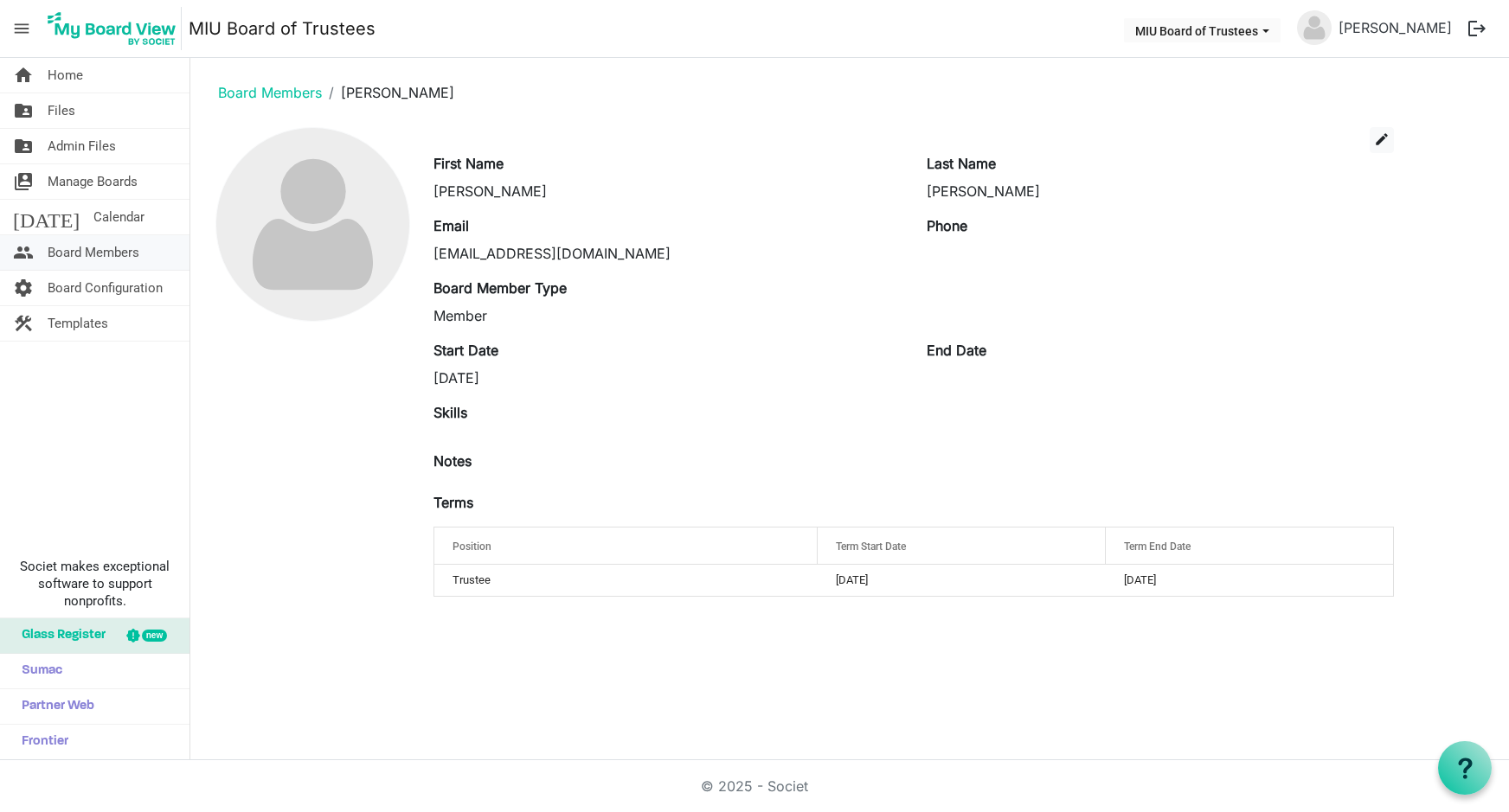 The height and width of the screenshot is (812, 1509). What do you see at coordinates (472, 547) in the screenshot?
I see `span: Position` at bounding box center [472, 547].